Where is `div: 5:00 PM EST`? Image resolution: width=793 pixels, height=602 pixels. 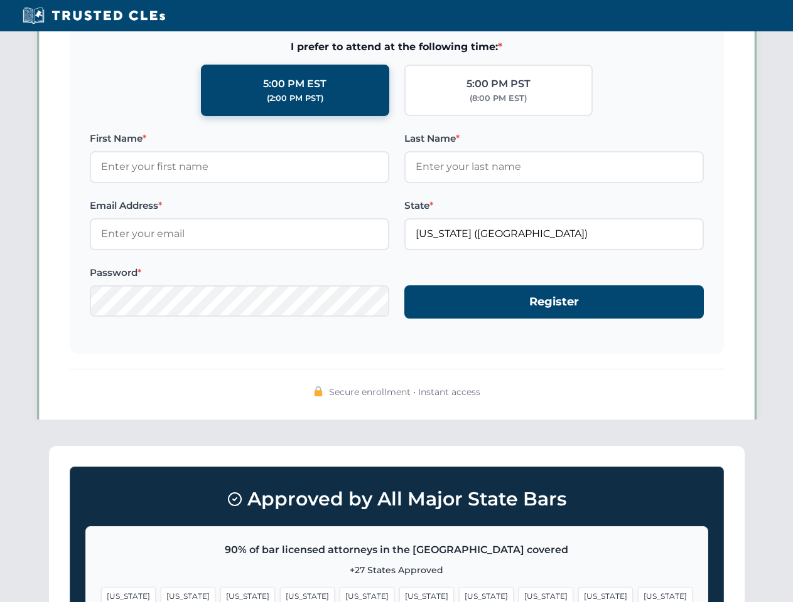 div: 5:00 PM EST is located at coordinates (294, 84).